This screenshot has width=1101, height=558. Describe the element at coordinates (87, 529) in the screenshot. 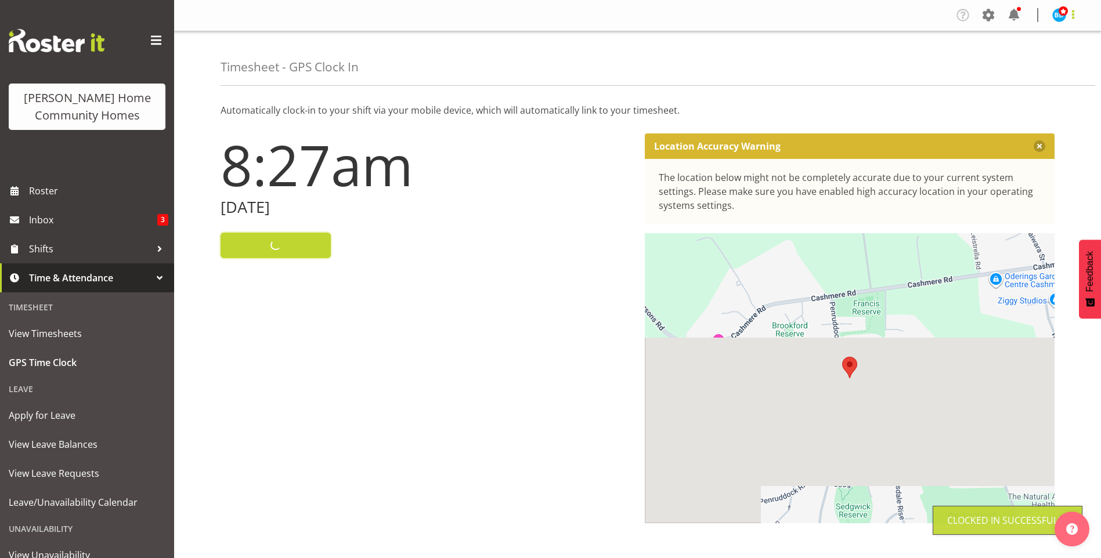

I see `div: Unavailability` at that location.